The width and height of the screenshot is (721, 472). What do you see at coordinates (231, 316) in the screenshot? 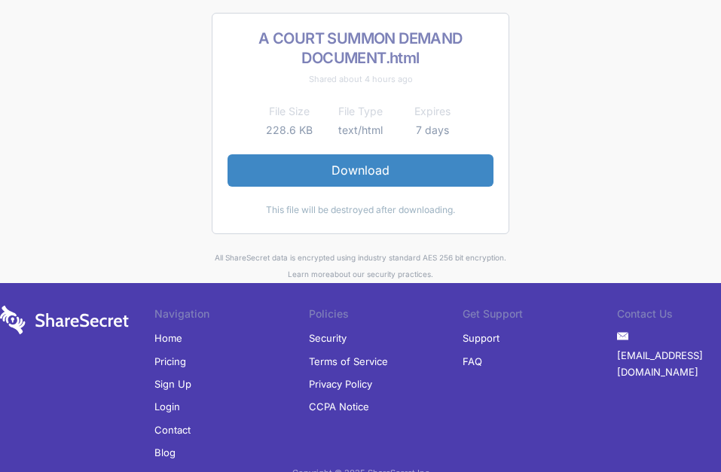
I see `li: Navigation` at bounding box center [231, 316].